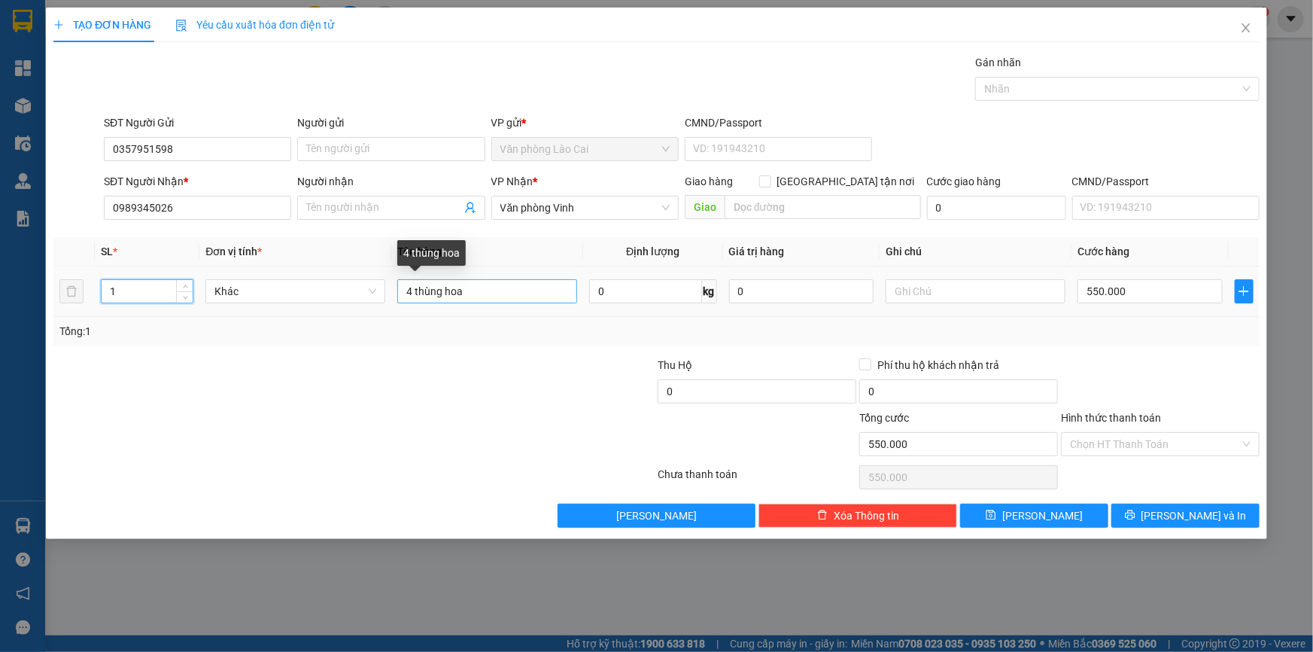 This screenshot has width=1313, height=652. I want to click on button: plus, so click(1244, 291).